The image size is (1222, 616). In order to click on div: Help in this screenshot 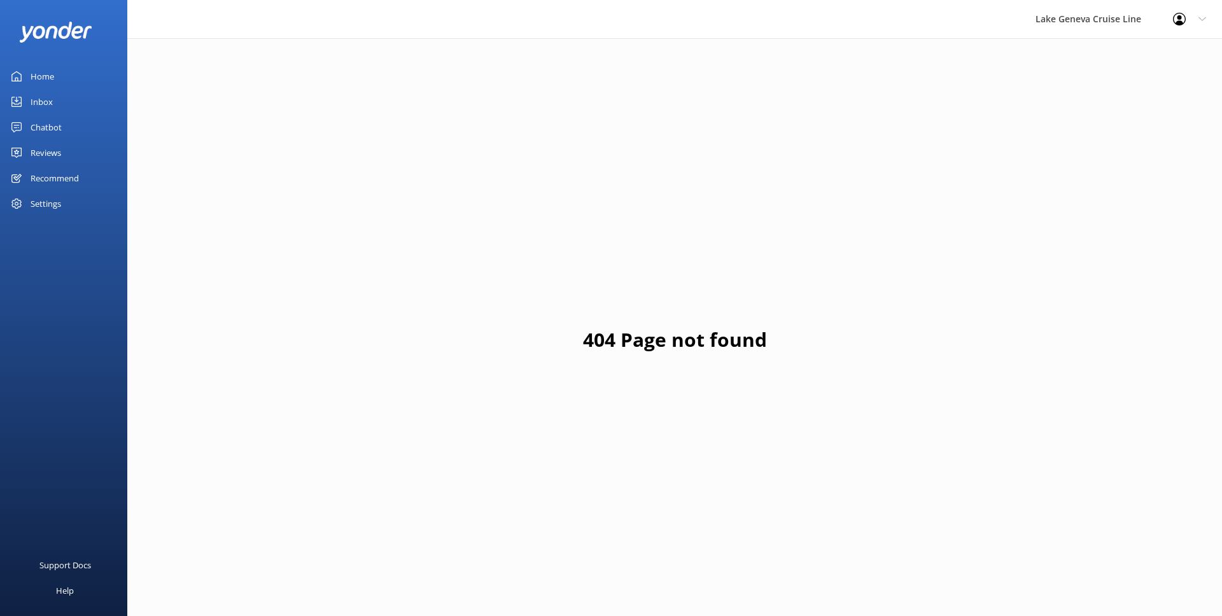, I will do `click(65, 591)`.